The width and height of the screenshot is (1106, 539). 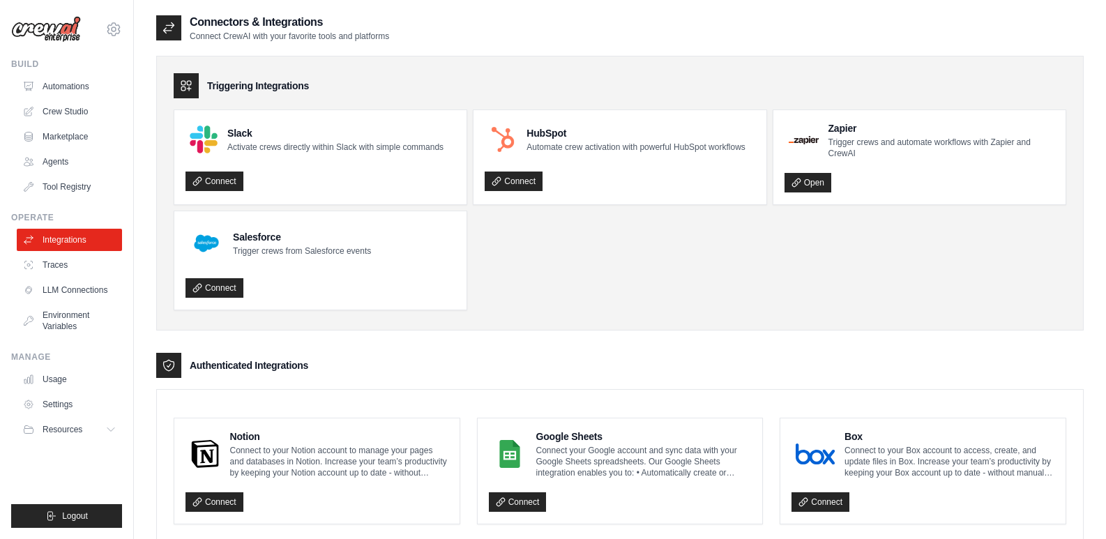 I want to click on button: Resources, so click(x=69, y=430).